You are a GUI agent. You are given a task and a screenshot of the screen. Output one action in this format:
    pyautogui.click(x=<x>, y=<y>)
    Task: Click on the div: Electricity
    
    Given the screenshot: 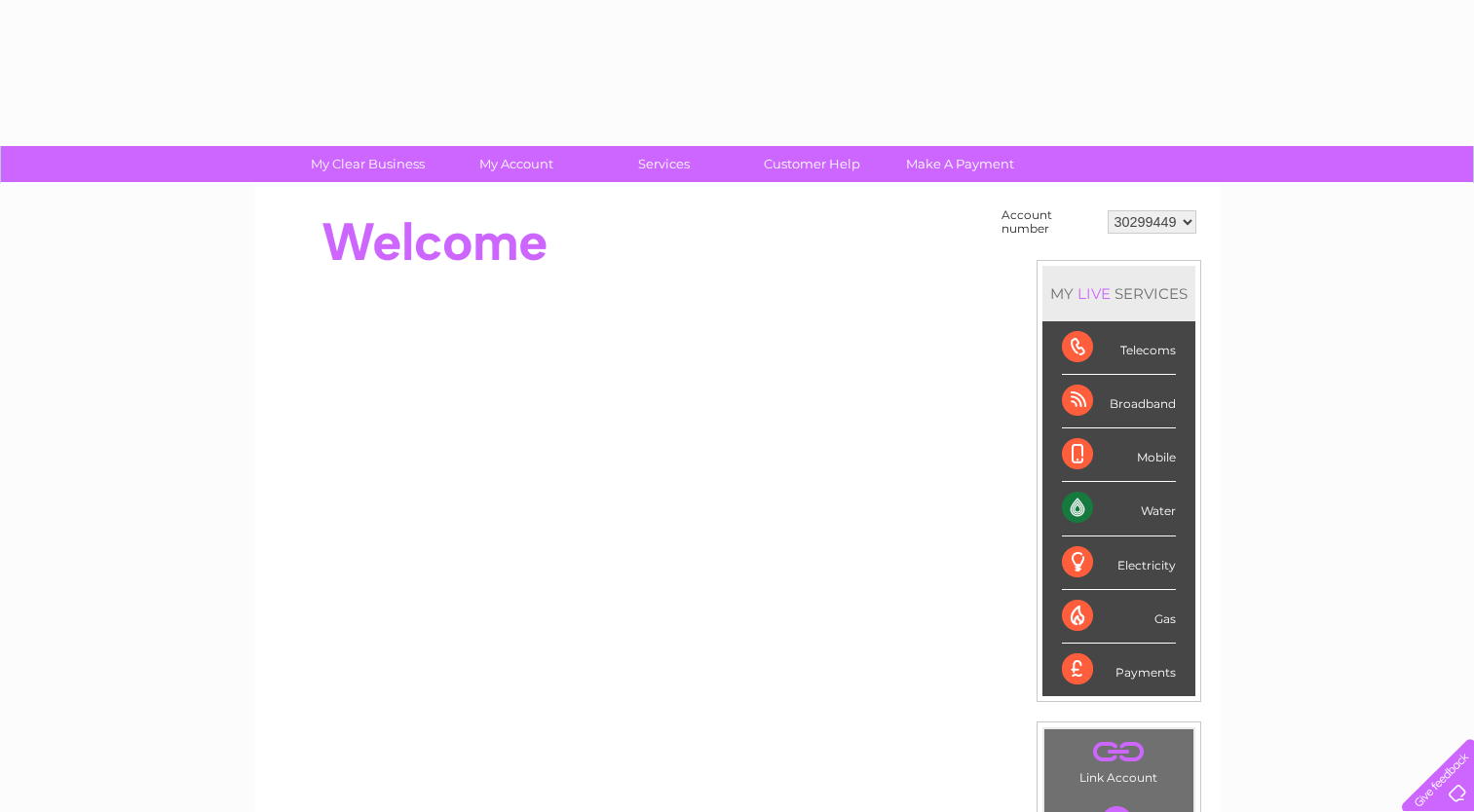 What is the action you would take?
    pyautogui.click(x=1118, y=563)
    